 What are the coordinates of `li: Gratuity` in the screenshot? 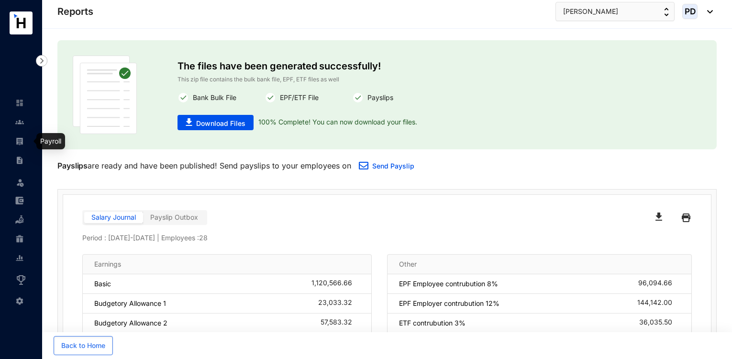 It's located at (19, 239).